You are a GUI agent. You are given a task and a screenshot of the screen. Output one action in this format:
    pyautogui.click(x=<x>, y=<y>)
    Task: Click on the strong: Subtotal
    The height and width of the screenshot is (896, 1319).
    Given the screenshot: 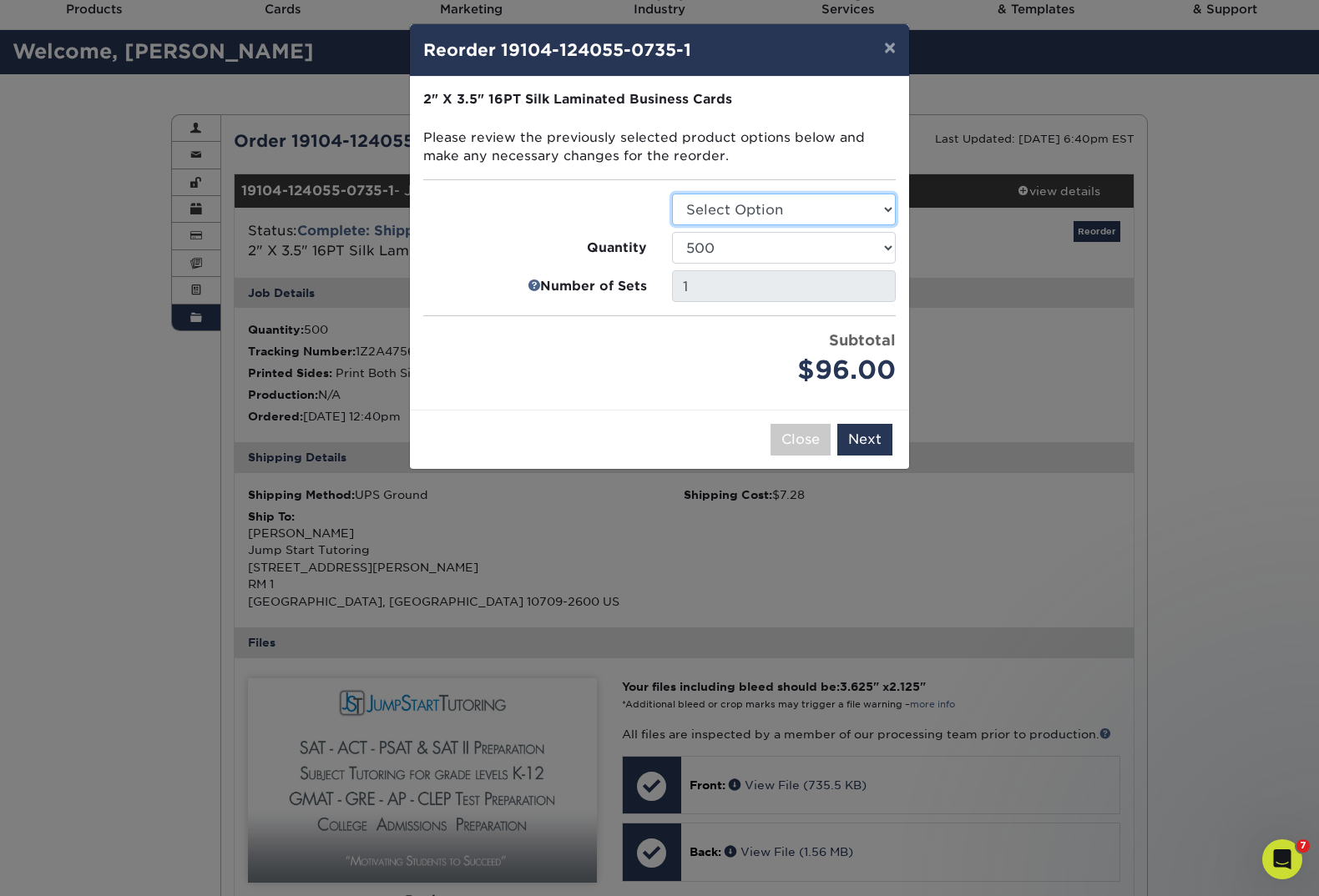 What is the action you would take?
    pyautogui.click(x=862, y=340)
    